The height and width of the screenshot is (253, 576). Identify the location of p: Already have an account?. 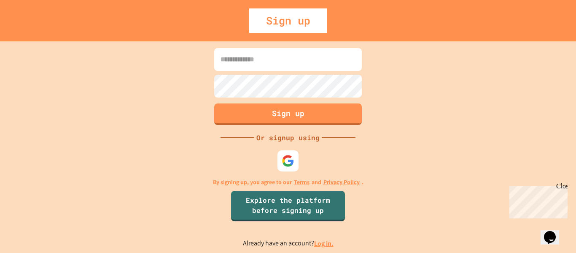
(288, 243).